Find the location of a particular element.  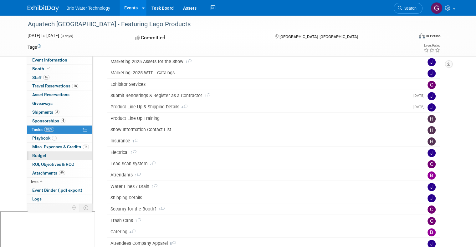

span: Shipments is located at coordinates (46, 112).